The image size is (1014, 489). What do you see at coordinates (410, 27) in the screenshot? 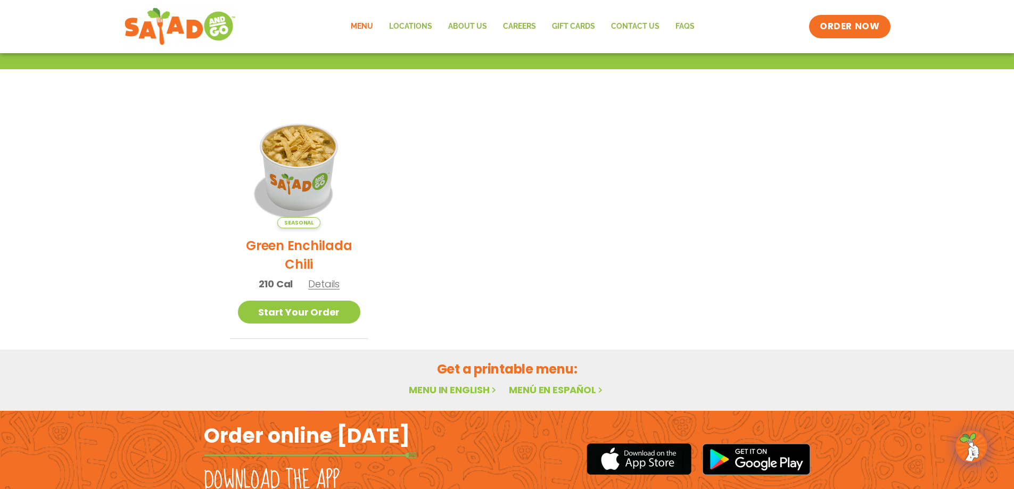
I see `a: Locations` at bounding box center [410, 27].